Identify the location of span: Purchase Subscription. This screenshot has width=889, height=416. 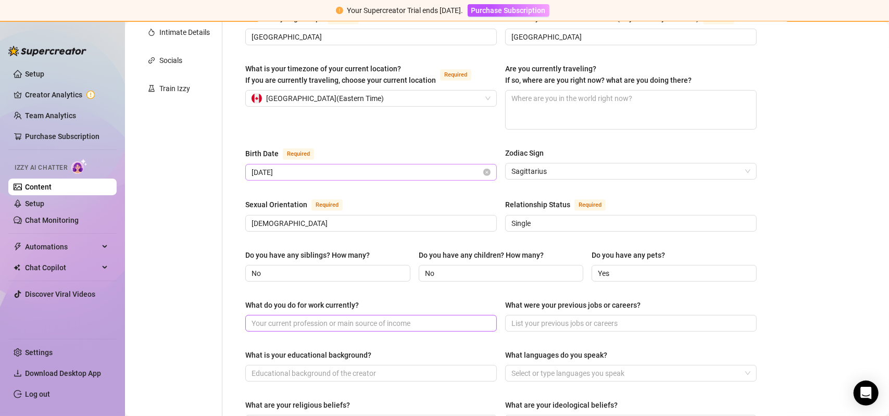
(508, 10).